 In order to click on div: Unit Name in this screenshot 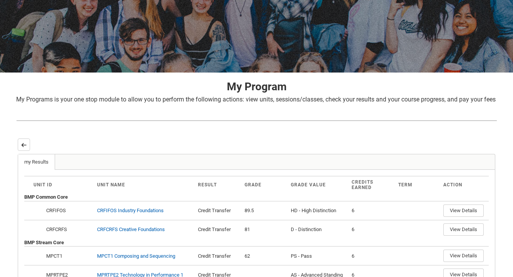, I will do `click(144, 185)`.